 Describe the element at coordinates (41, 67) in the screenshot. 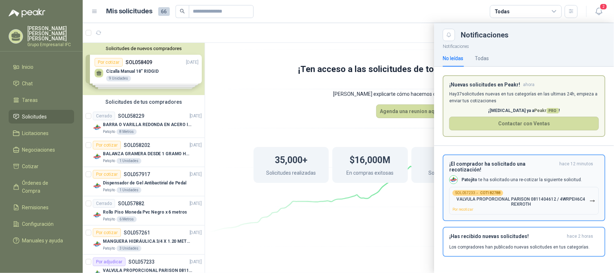

I see `a: Inicio` at that location.